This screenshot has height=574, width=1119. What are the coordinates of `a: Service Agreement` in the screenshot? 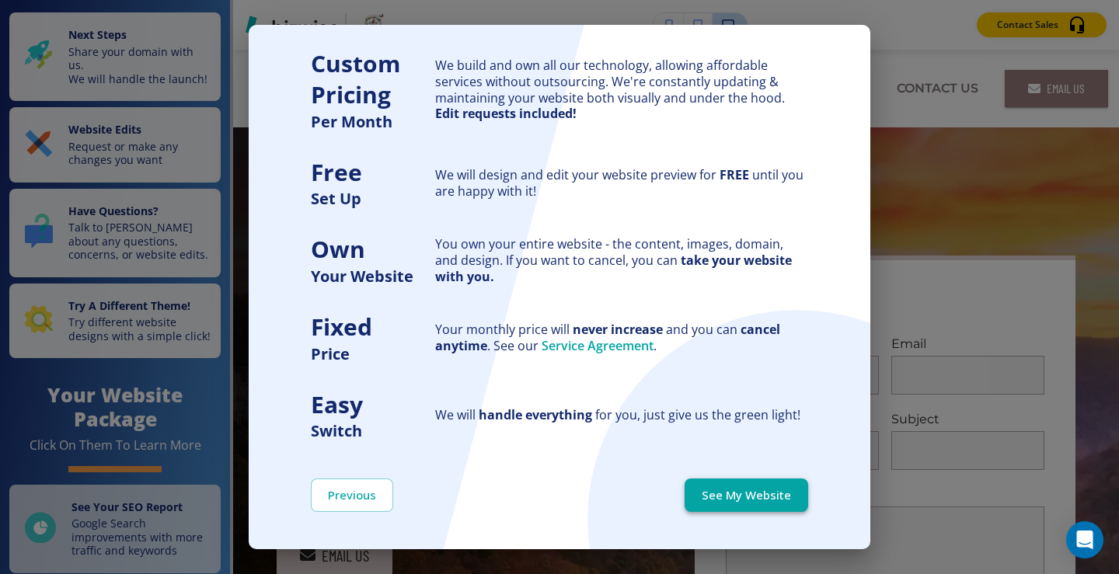 It's located at (597, 346).